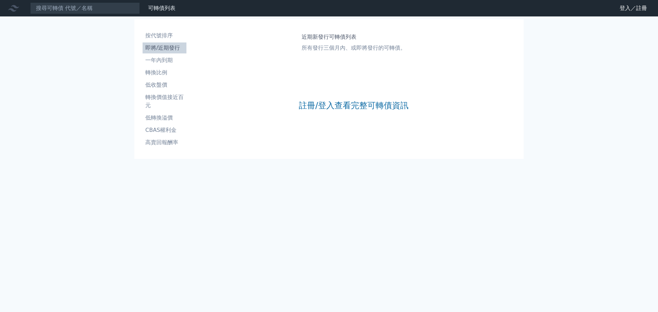 This screenshot has height=312, width=658. I want to click on li: 低轉換溢價, so click(164, 118).